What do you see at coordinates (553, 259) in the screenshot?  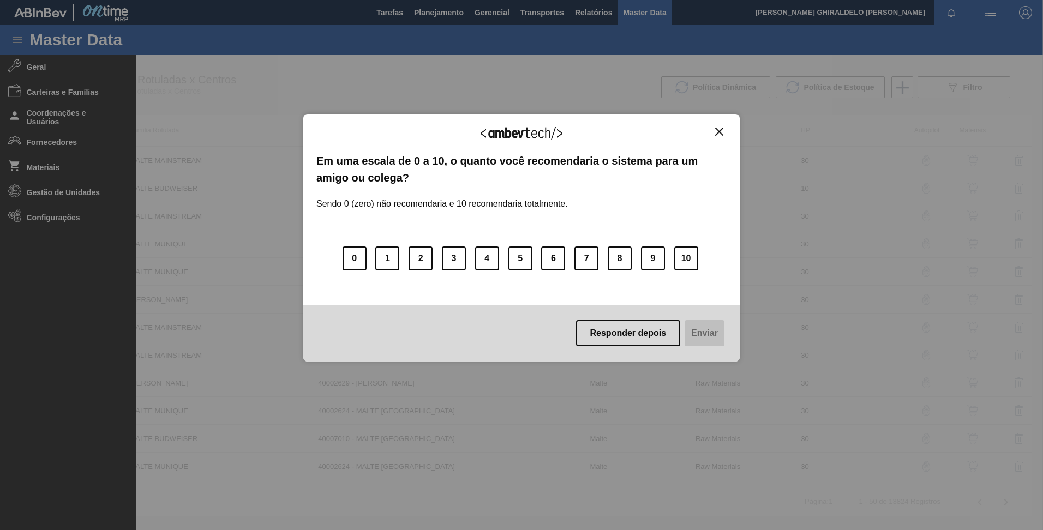 I see `button: 6` at bounding box center [553, 259].